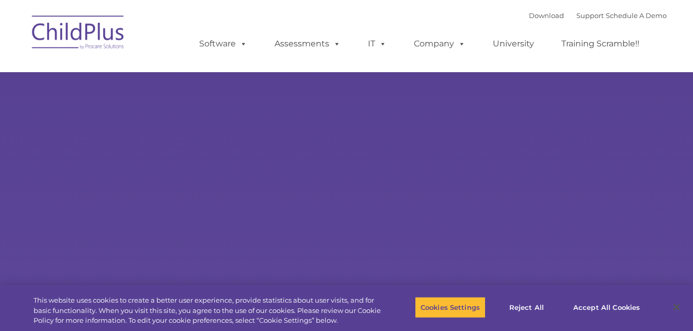 The height and width of the screenshot is (331, 693). I want to click on a: Company, so click(440, 44).